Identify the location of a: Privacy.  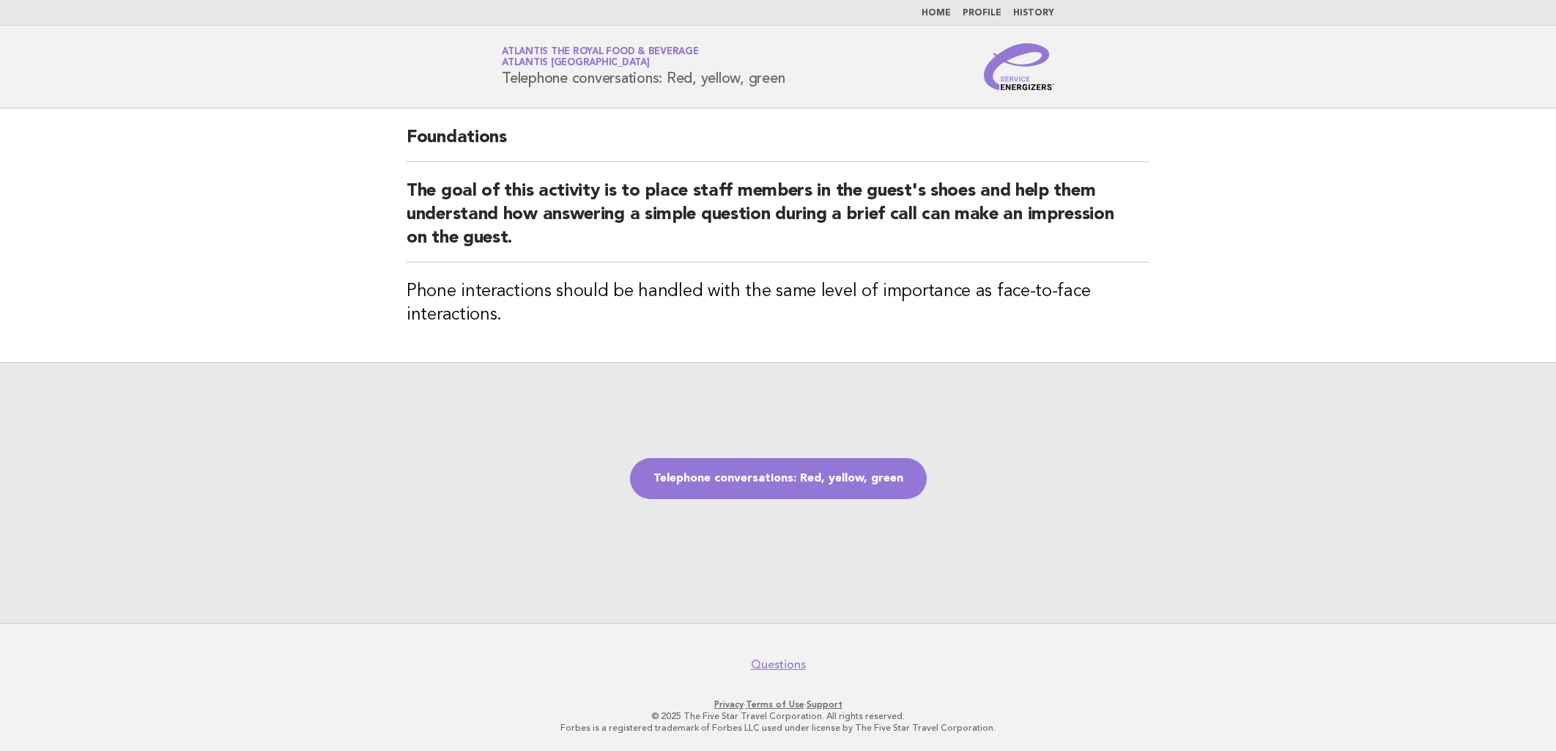
(729, 704).